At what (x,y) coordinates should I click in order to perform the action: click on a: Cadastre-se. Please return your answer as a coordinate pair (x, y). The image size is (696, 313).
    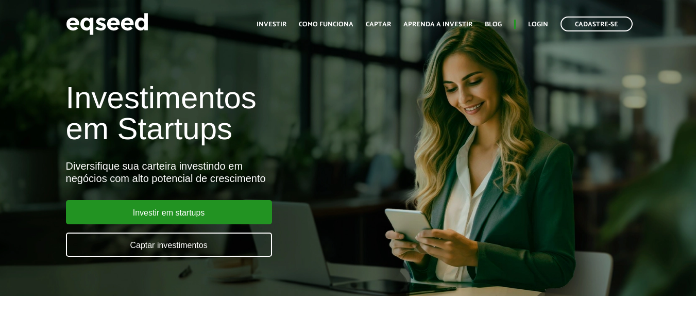
    Looking at the image, I should click on (597, 24).